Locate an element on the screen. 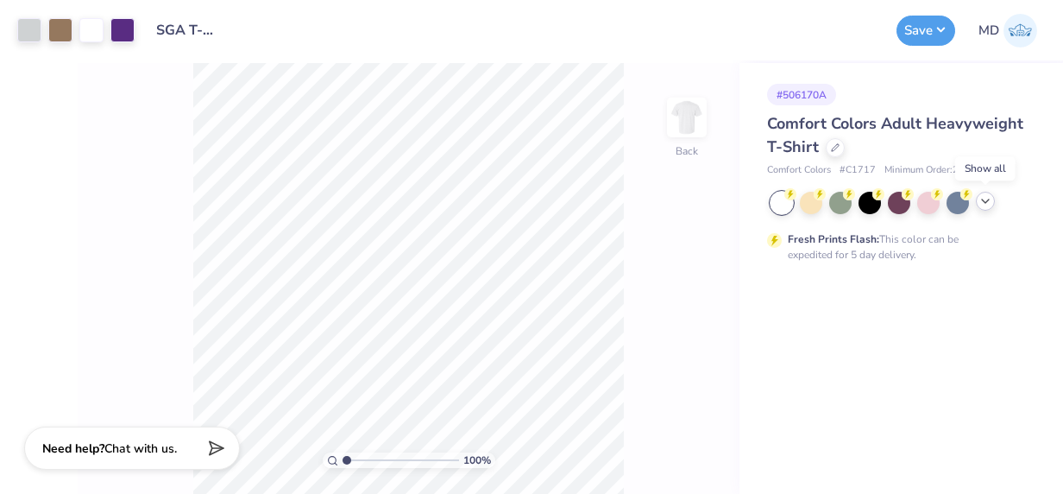 This screenshot has height=494, width=1063. strong: Need help? is located at coordinates (73, 448).